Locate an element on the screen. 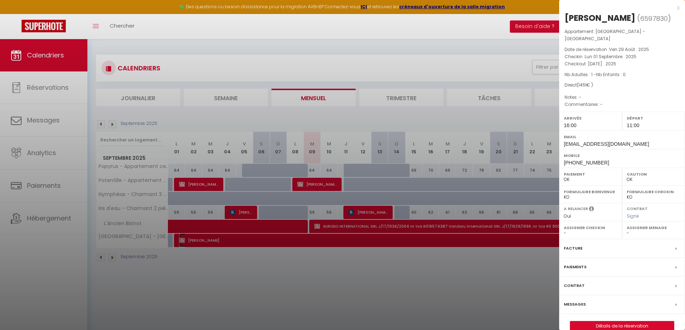 This screenshot has width=685, height=330. label: Assigner Menage is located at coordinates (653, 228).